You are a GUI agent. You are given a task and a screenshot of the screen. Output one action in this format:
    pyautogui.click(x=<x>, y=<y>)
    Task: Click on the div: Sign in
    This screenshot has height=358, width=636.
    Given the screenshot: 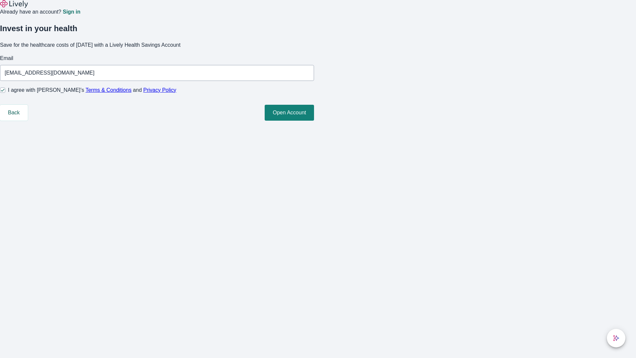 What is the action you would take?
    pyautogui.click(x=71, y=12)
    